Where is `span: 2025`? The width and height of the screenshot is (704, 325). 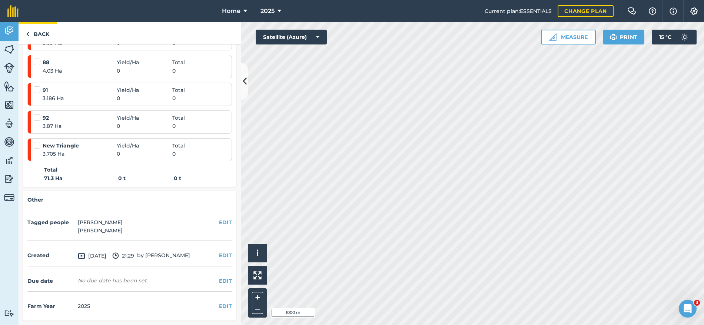
span: 2025 is located at coordinates (267, 11).